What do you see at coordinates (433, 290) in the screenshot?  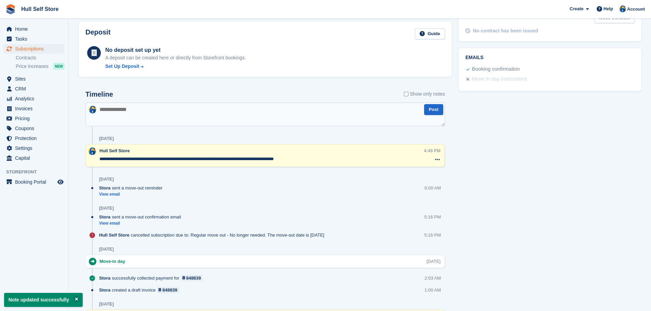 I see `div: 1:00 AM` at bounding box center [433, 290].